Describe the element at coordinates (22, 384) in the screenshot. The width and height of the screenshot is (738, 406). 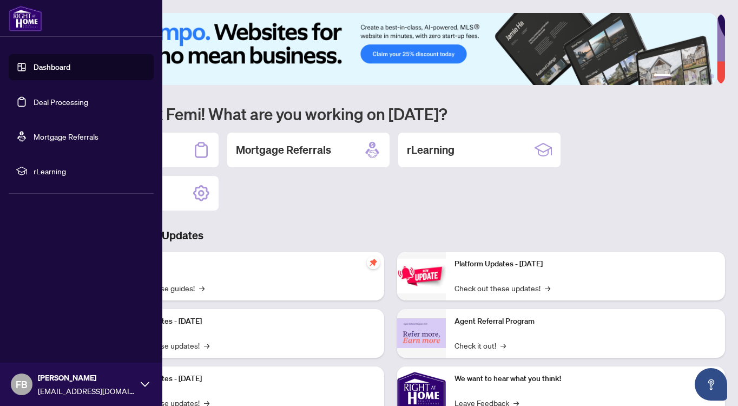
I see `span: FB` at that location.